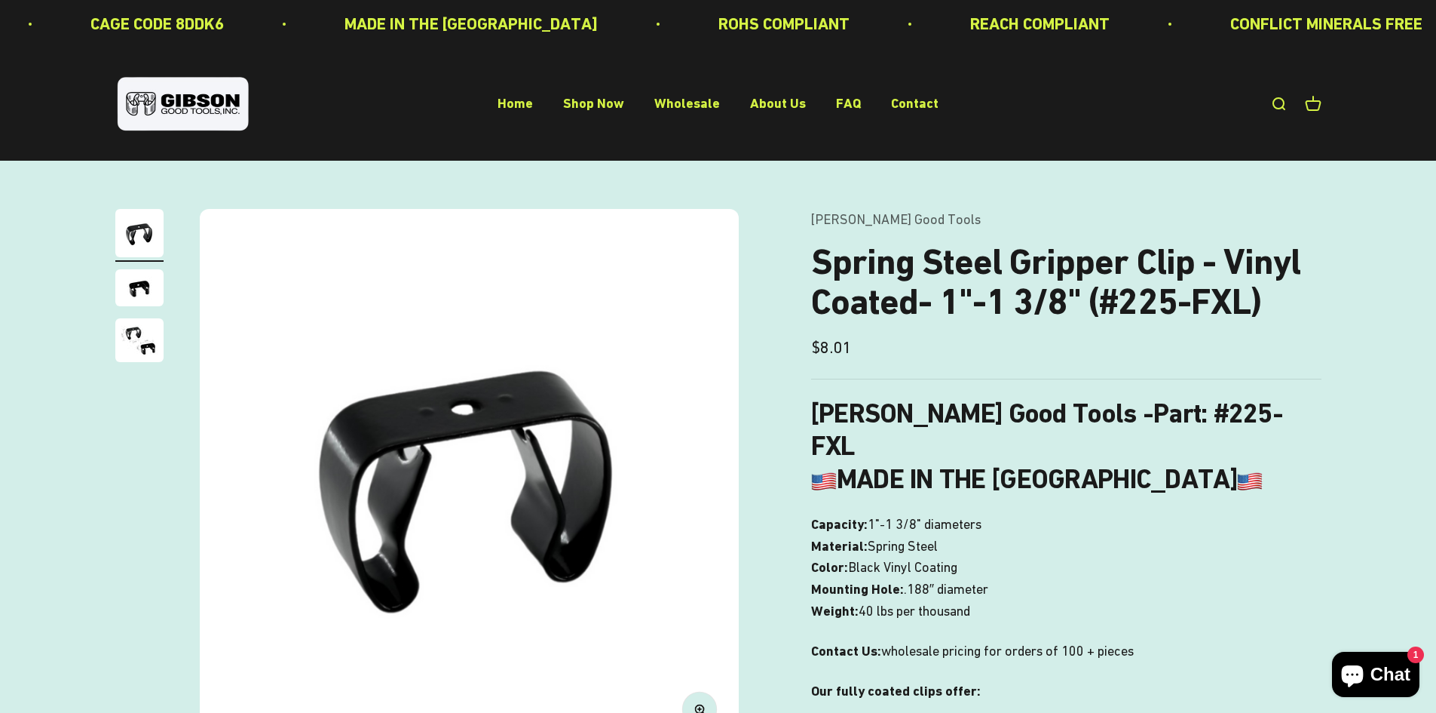 The image size is (1436, 713). What do you see at coordinates (831, 347) in the screenshot?
I see `sale-price: $8.01` at bounding box center [831, 347].